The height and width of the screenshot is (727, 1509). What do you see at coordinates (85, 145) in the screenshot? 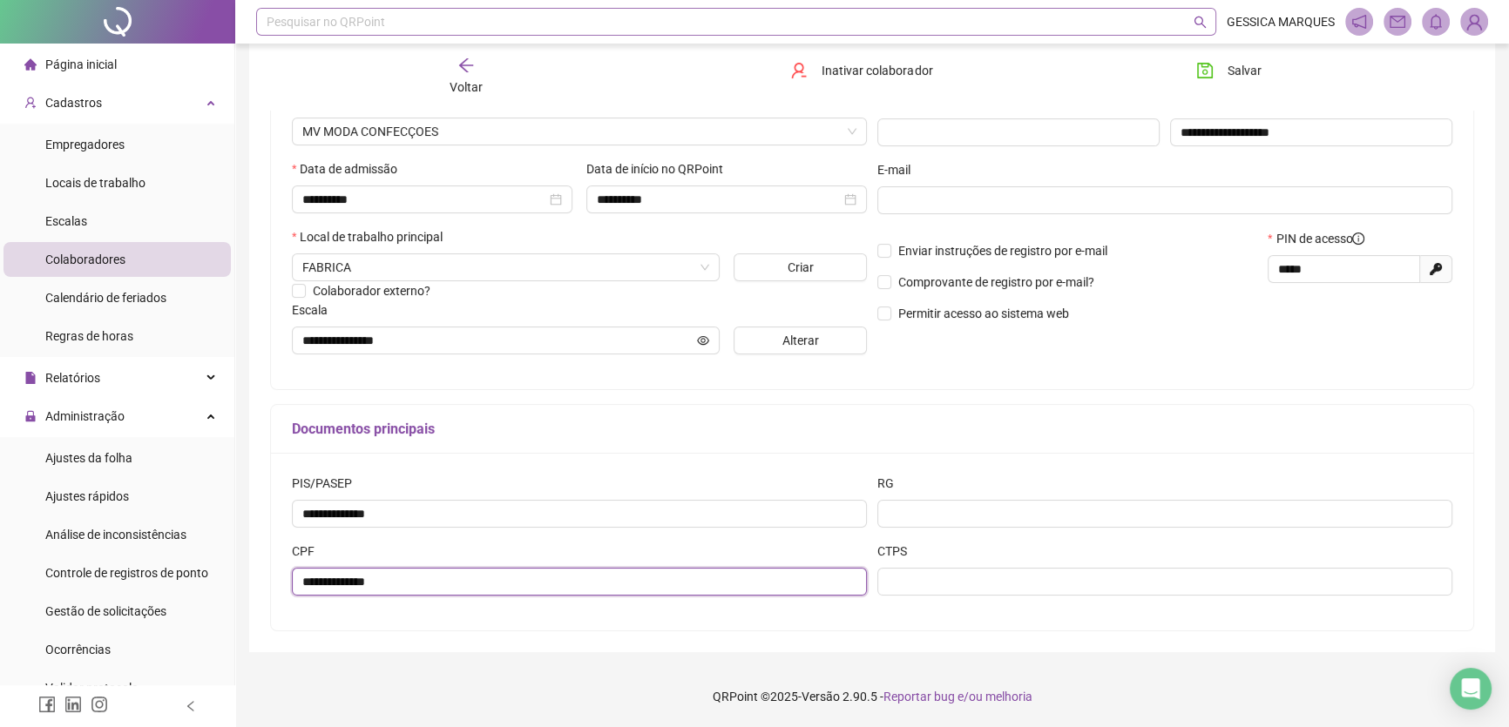
I see `span: Empregadores` at bounding box center [85, 145].